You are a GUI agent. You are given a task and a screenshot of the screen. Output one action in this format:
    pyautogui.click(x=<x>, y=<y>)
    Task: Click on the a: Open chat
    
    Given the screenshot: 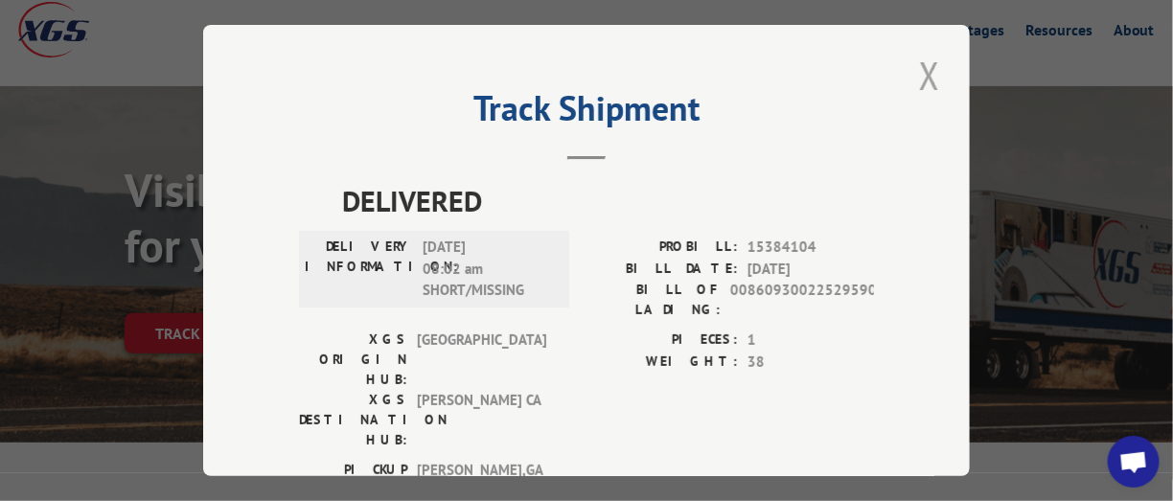 What is the action you would take?
    pyautogui.click(x=1134, y=462)
    